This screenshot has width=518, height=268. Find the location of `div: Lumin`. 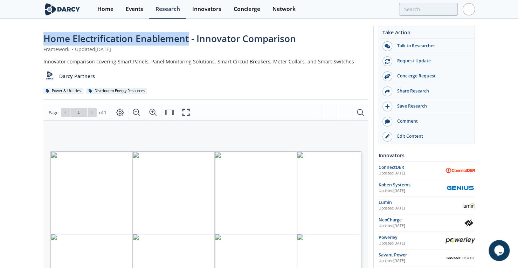

div: Lumin is located at coordinates (421, 203).